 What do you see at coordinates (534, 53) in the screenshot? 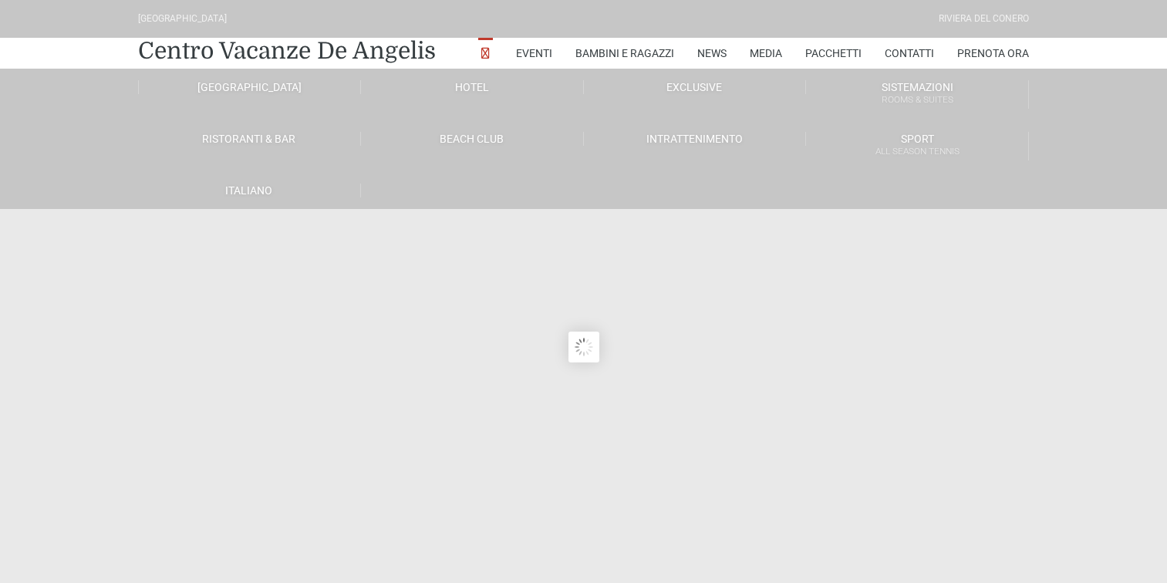
I see `a: Eventi` at bounding box center [534, 53].